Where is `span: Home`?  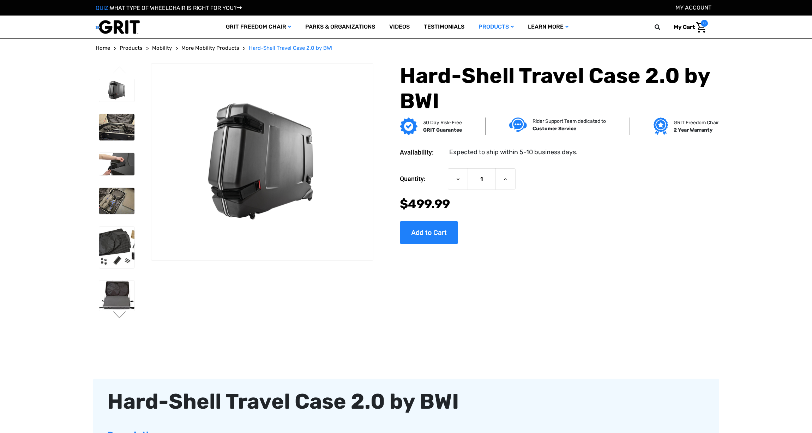
span: Home is located at coordinates (103, 48).